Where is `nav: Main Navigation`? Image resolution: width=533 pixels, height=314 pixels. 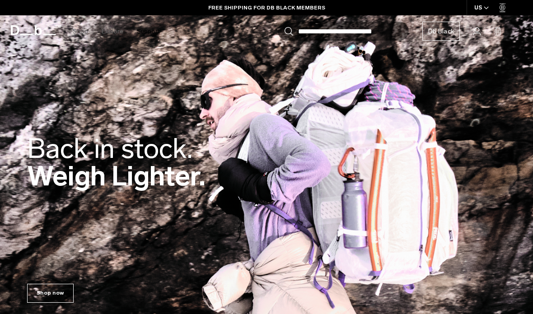 nav: Main Navigation is located at coordinates (116, 31).